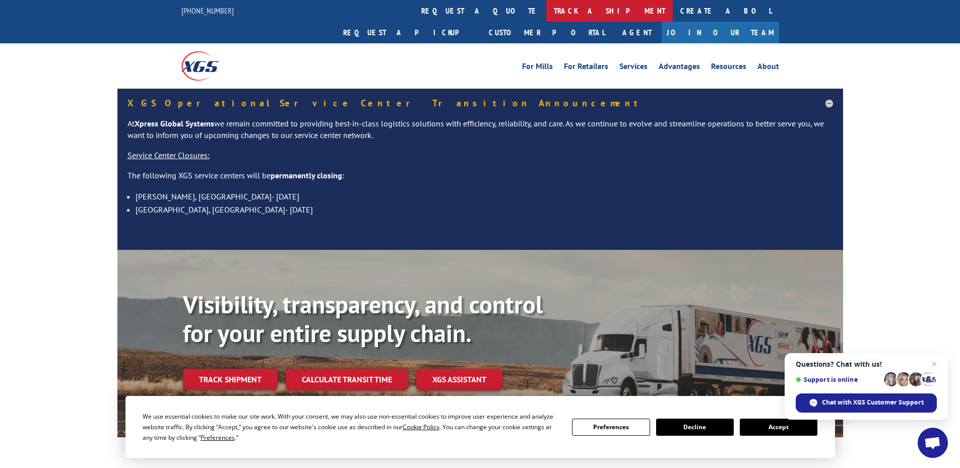  What do you see at coordinates (363, 319) in the screenshot?
I see `b: Visibility, transparency, and control for your entire supply chain.` at bounding box center [363, 319].